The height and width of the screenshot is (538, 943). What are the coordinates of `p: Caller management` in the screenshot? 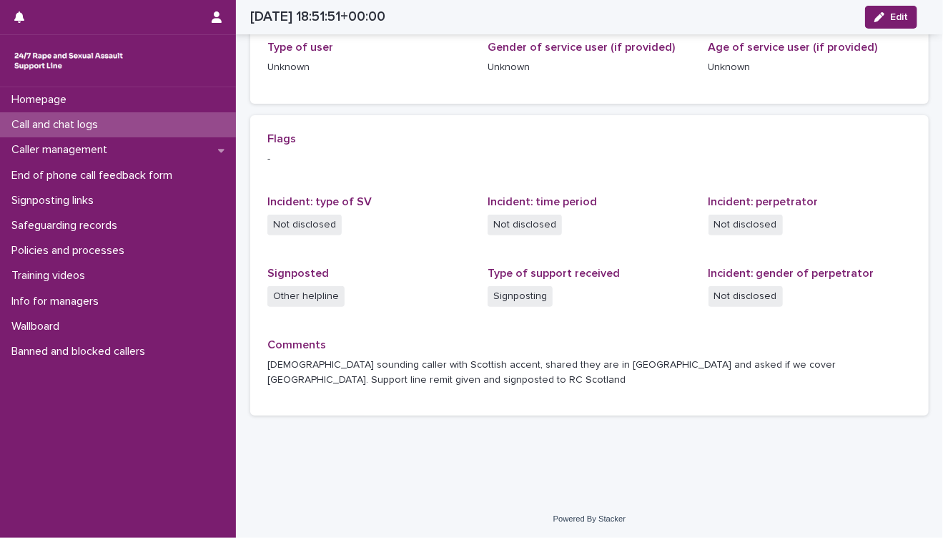 It's located at (62, 149).